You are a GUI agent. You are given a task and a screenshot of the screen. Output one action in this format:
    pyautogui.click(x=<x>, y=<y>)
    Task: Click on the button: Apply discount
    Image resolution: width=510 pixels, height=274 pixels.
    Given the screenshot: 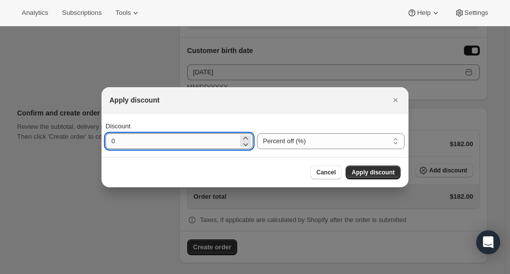 What is the action you would take?
    pyautogui.click(x=373, y=172)
    